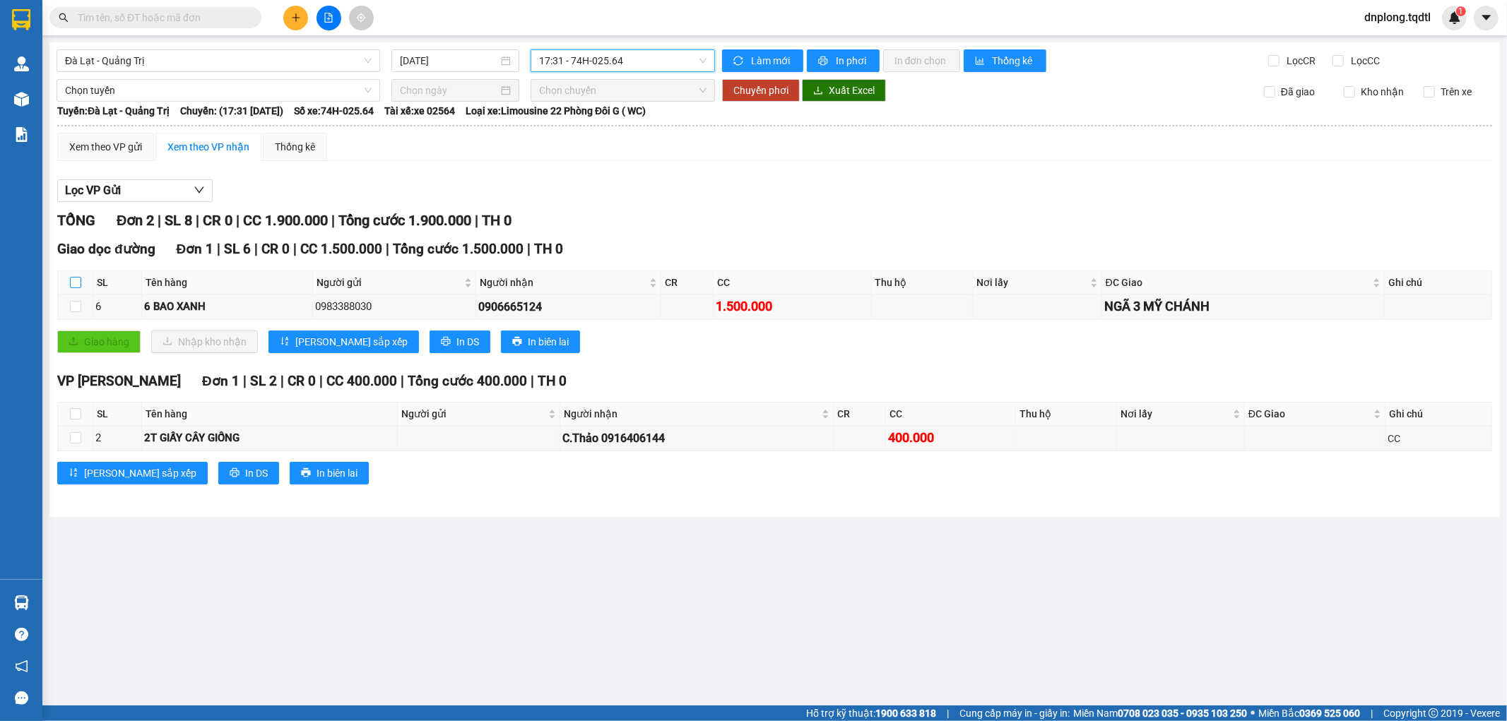 Image resolution: width=1507 pixels, height=721 pixels. Describe the element at coordinates (21, 134) in the screenshot. I see `img: solution-icon` at that location.